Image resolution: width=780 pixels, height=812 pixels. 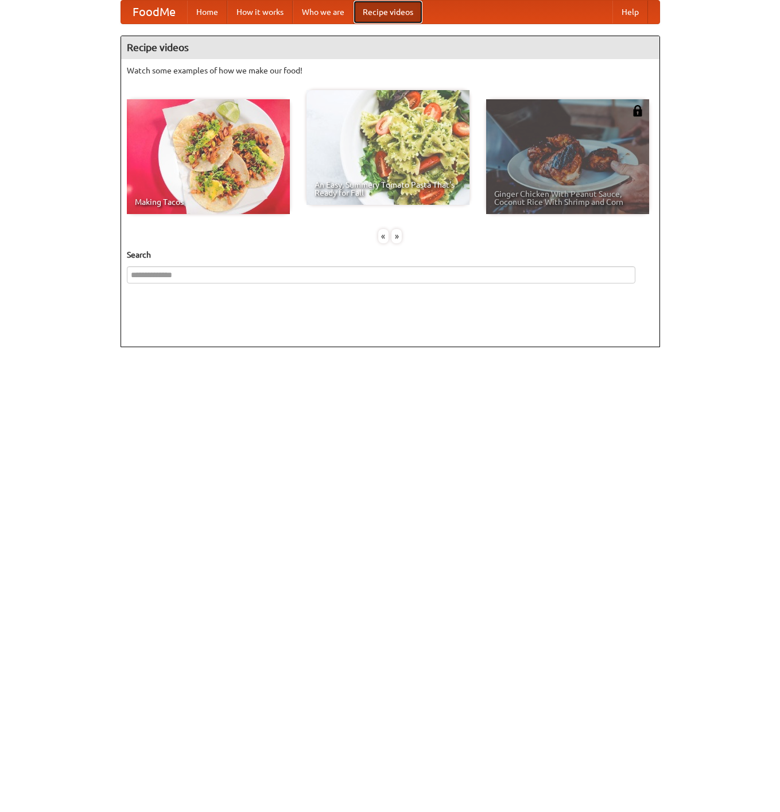 What do you see at coordinates (390, 48) in the screenshot?
I see `h4: Recipe videos` at bounding box center [390, 48].